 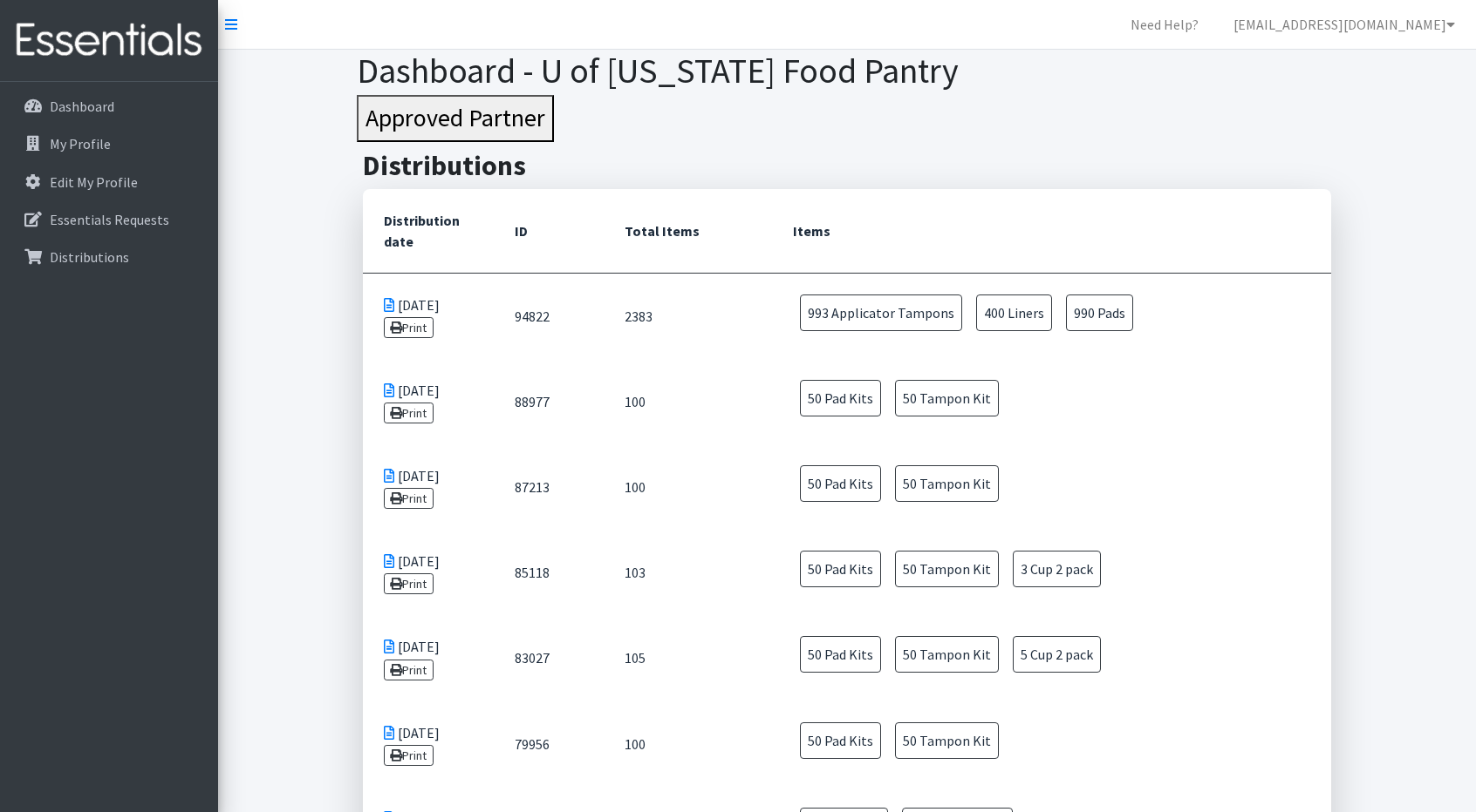 I want to click on th: ID, so click(x=549, y=231).